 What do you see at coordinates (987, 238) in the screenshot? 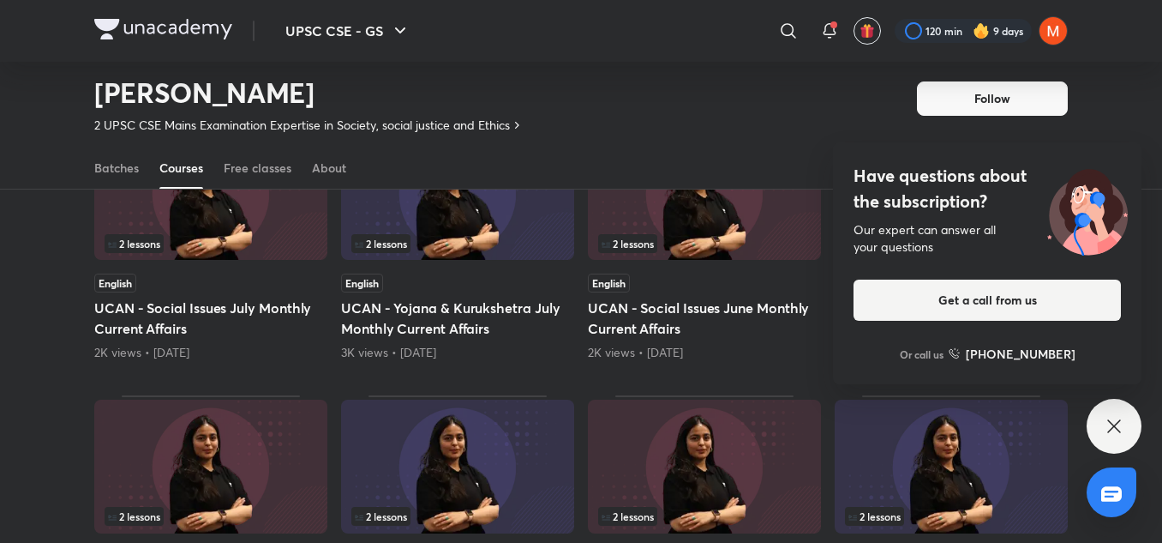
I see `div: Our expert can answer all your questions` at bounding box center [987, 238].